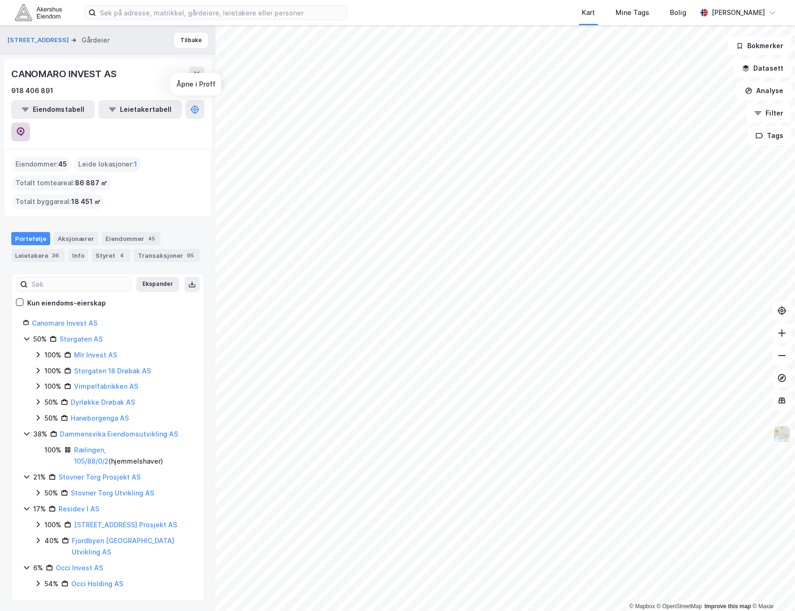 This screenshot has height=611, width=795. Describe the element at coordinates (58, 202) in the screenshot. I see `div: Totalt byggareal :` at that location.